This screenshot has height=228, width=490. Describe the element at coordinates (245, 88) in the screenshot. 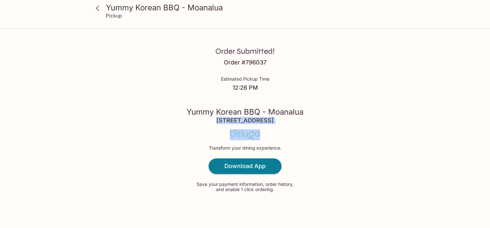

I see `h4: 12:26 PM` at that location.